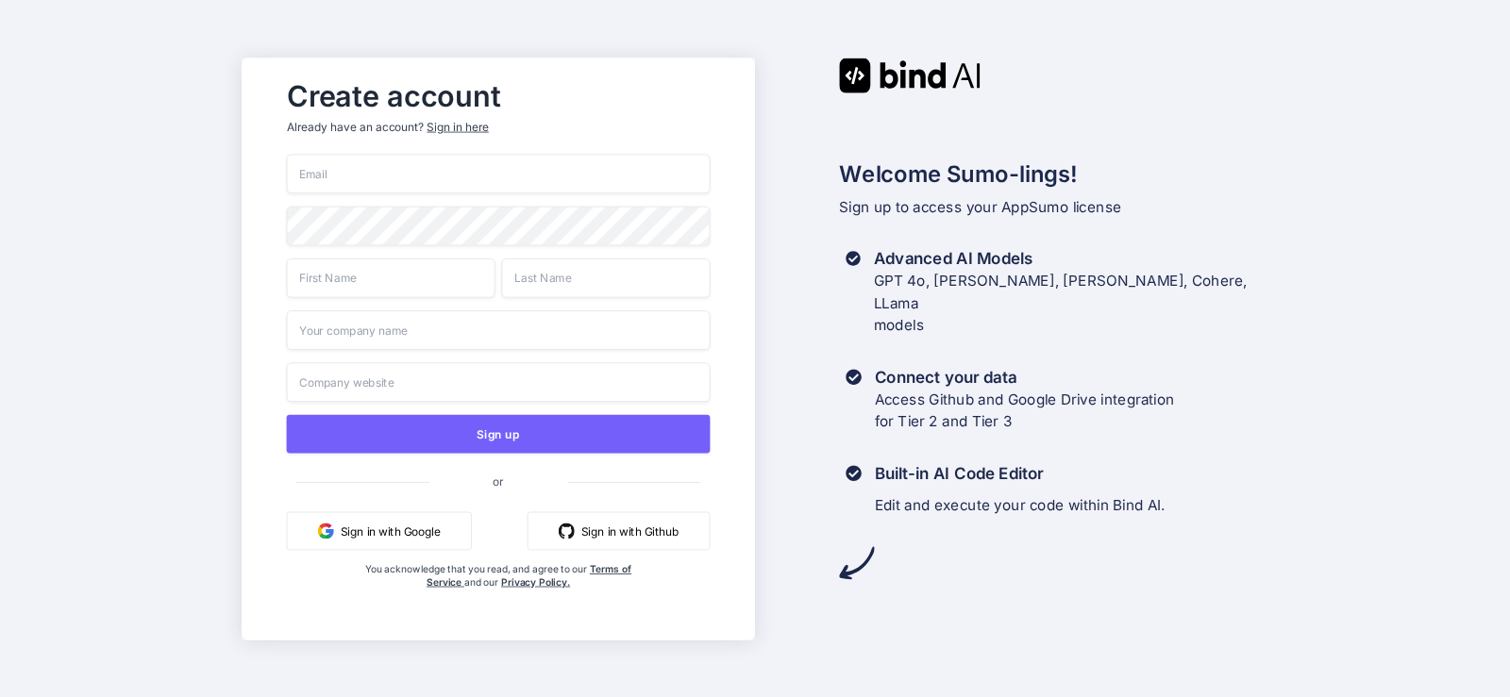  I want to click on p: Edit and execute your code within Bind AI., so click(1020, 505).